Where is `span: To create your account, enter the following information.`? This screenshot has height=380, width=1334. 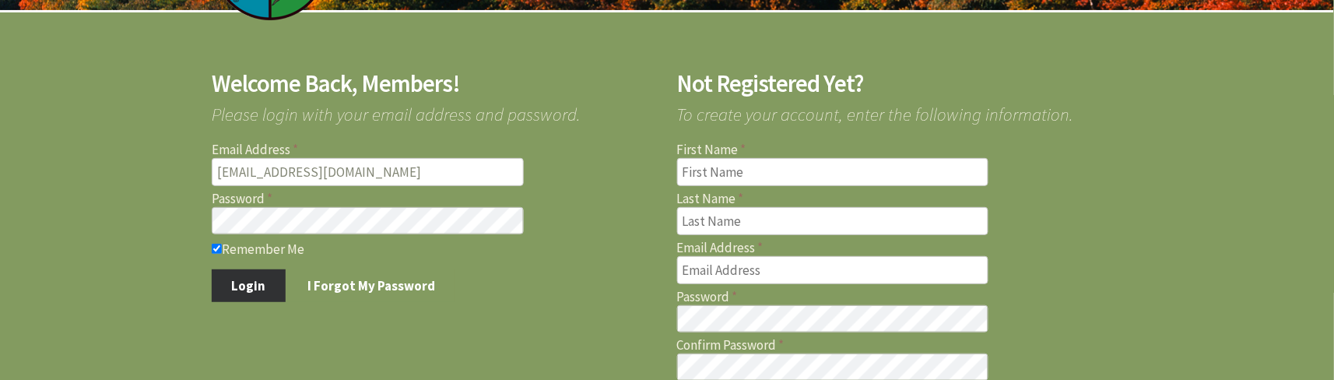
span: To create your account, enter the following information. is located at coordinates (900, 109).